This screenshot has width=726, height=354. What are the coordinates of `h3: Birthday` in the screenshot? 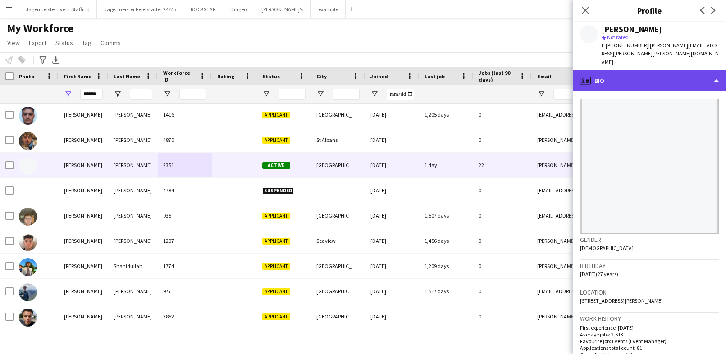 It's located at (649, 266).